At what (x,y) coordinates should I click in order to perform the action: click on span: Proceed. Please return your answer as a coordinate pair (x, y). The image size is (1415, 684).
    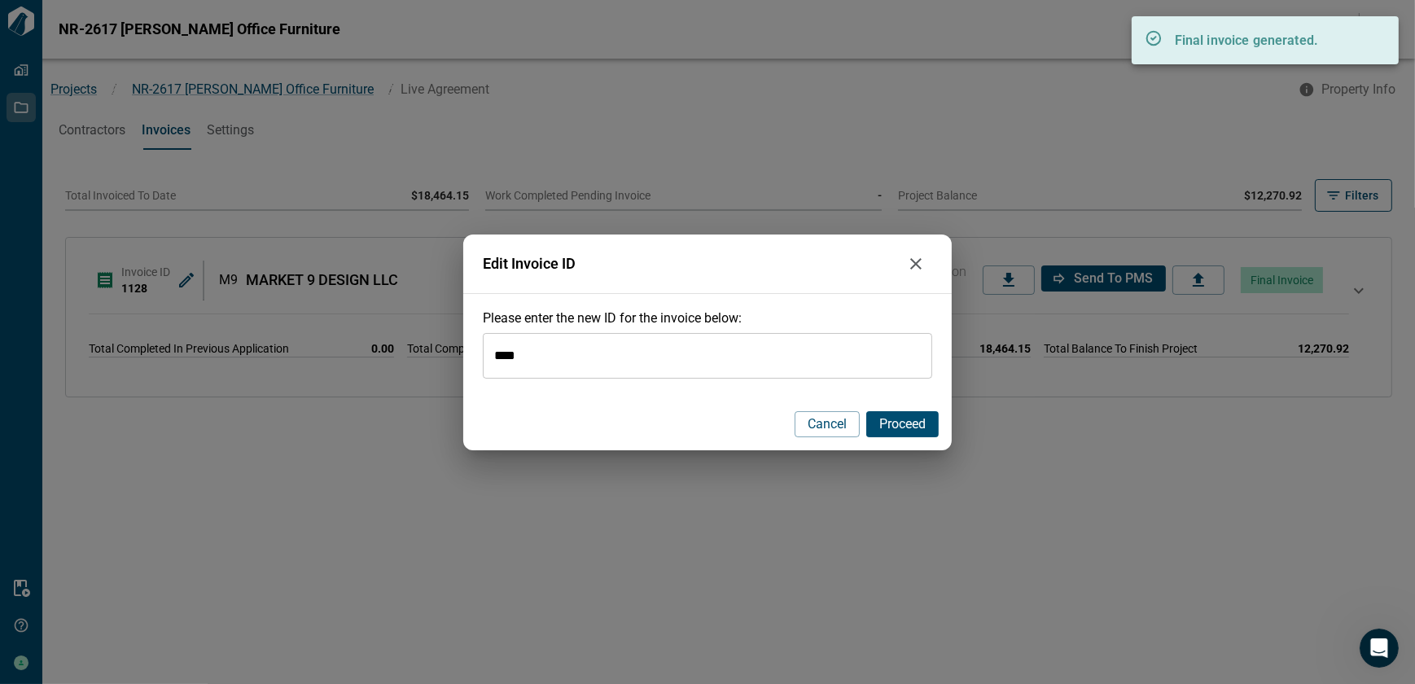
    Looking at the image, I should click on (902, 424).